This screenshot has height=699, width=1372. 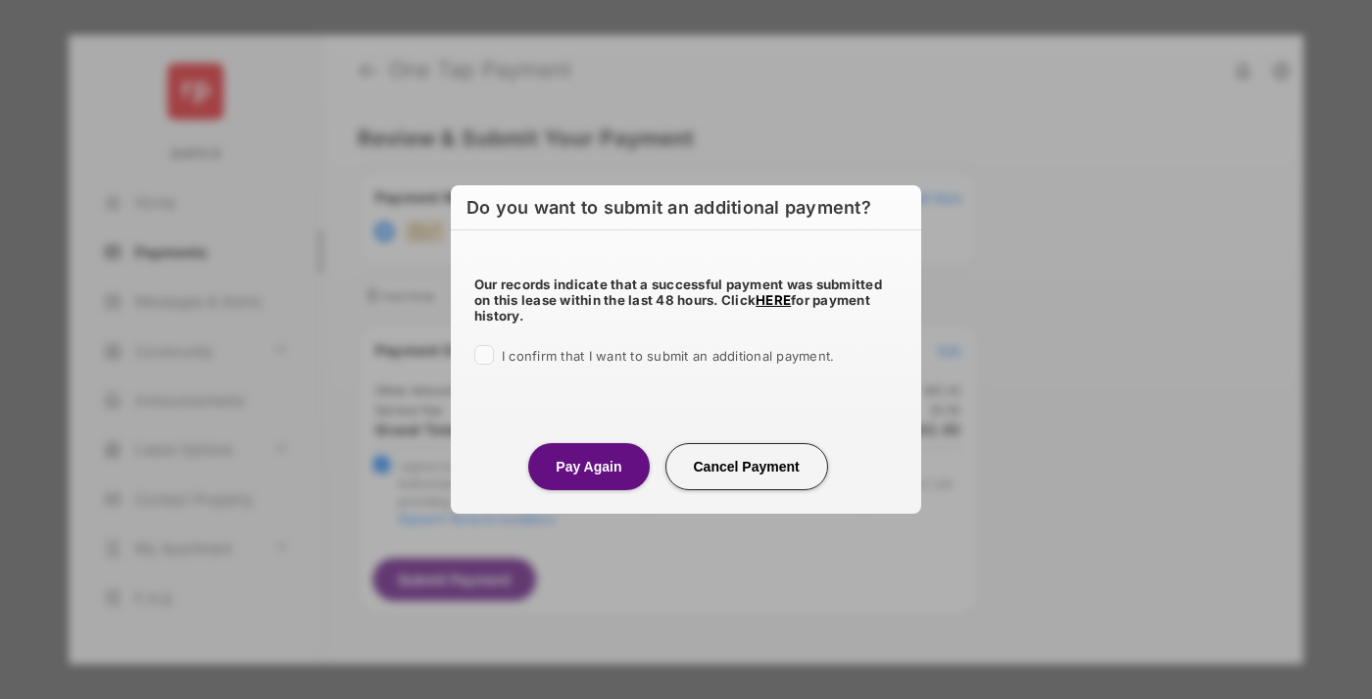 What do you see at coordinates (588, 467) in the screenshot?
I see `button: Pay Again` at bounding box center [588, 467].